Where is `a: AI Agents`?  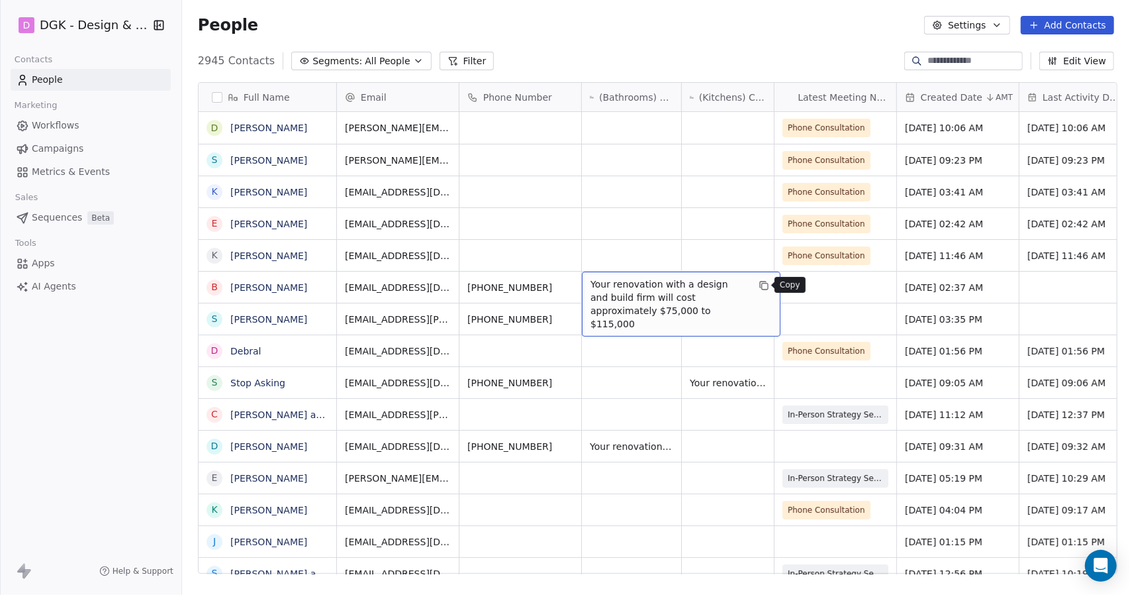
a: AI Agents is located at coordinates (91, 286).